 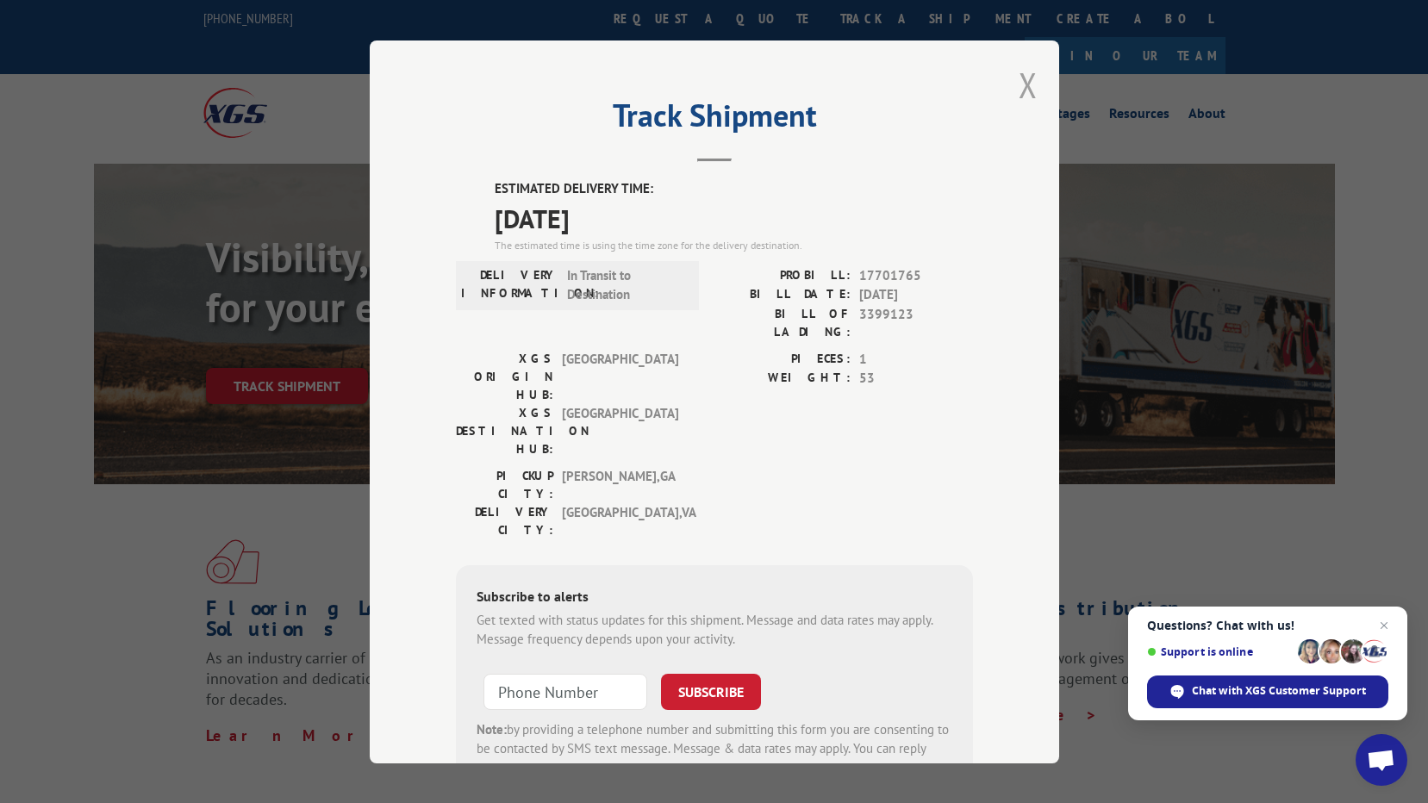 What do you see at coordinates (783, 359) in the screenshot?
I see `label: PIECES:` at bounding box center [783, 359].